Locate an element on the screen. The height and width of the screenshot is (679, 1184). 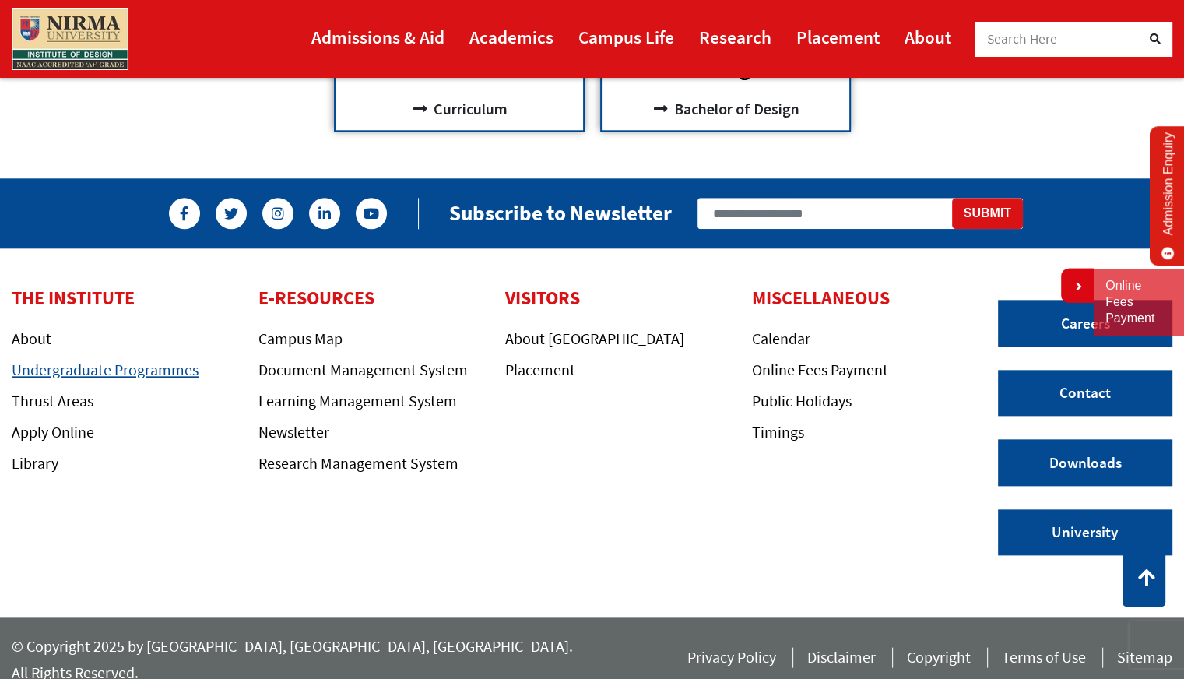
a: Academics is located at coordinates (511, 37).